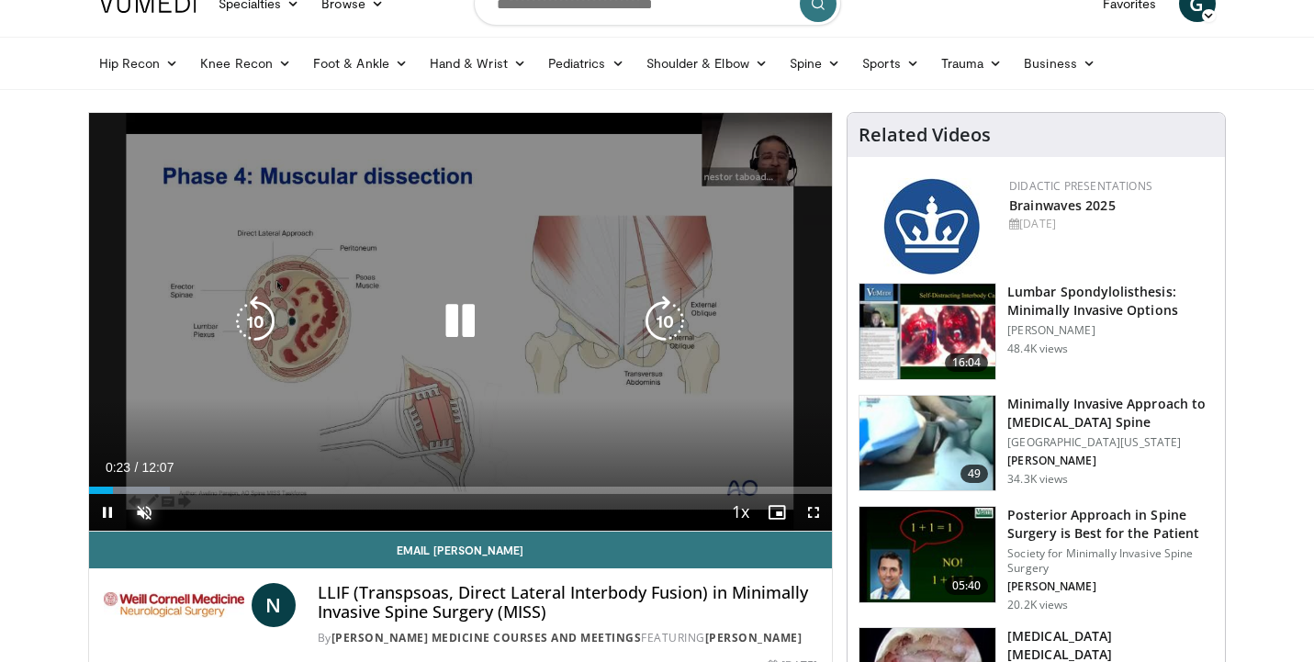 This screenshot has height=662, width=1314. What do you see at coordinates (1110, 524) in the screenshot?
I see `h3: Posterior Approach in Spine Surgery is Best for the Patient` at bounding box center [1110, 524].